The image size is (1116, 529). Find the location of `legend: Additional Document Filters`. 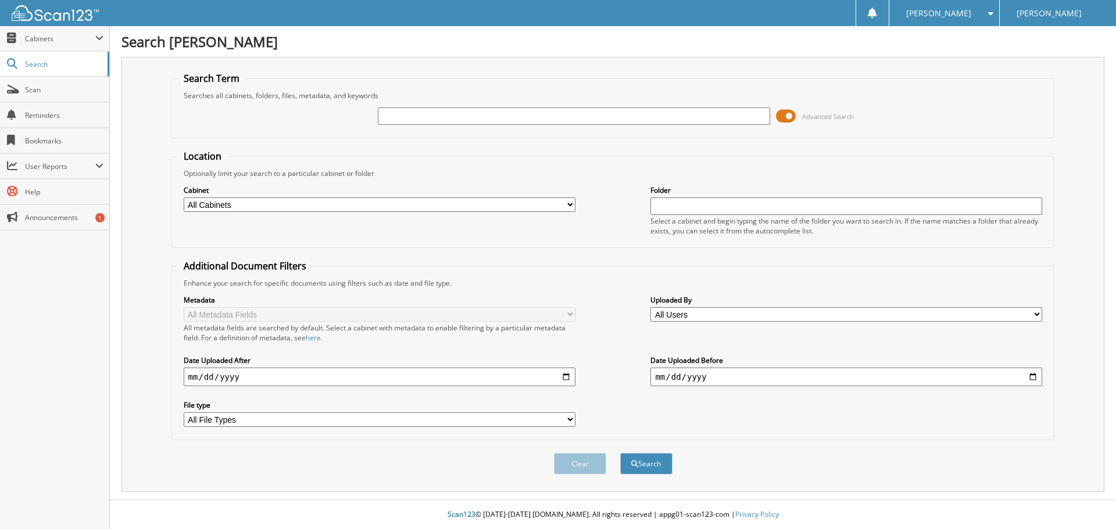

legend: Additional Document Filters is located at coordinates (245, 266).